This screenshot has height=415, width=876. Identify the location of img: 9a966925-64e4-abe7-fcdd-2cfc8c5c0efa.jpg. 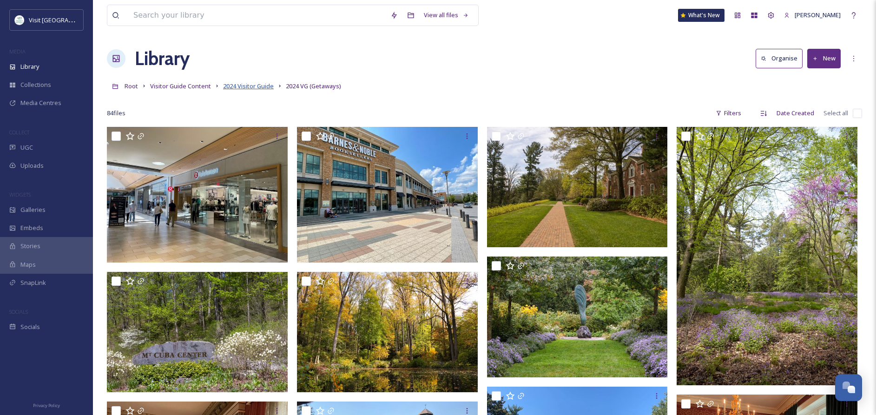
(387, 332).